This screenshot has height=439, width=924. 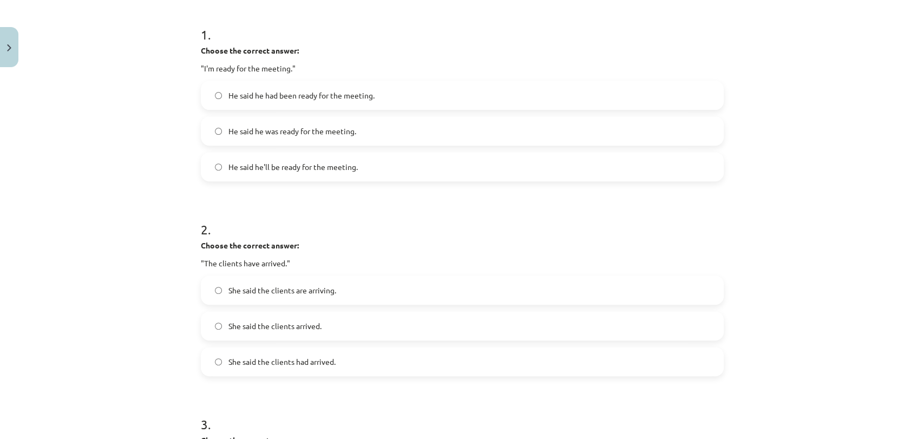 What do you see at coordinates (462, 68) in the screenshot?
I see `p: "I'm ready for the meeting."` at bounding box center [462, 68].